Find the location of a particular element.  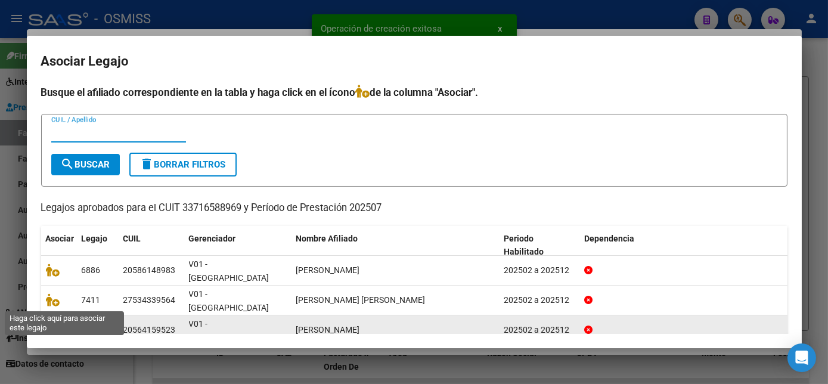

datatable-header-cell: Nombre Afiliado is located at coordinates (395, 245).